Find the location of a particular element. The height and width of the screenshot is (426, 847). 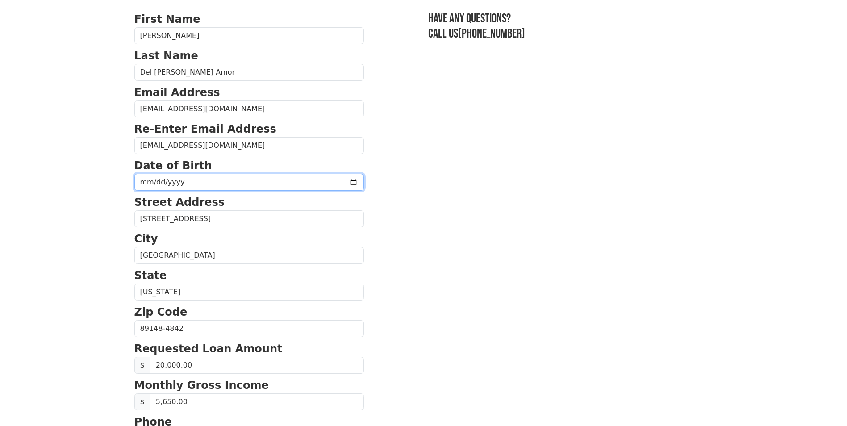

input: Monthly Gross Income is located at coordinates (257, 402).